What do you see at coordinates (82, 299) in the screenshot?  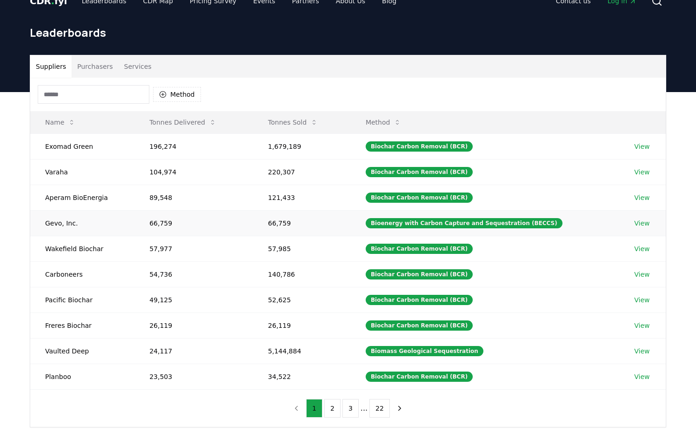 I see `td: Pacific Biochar` at bounding box center [82, 299].